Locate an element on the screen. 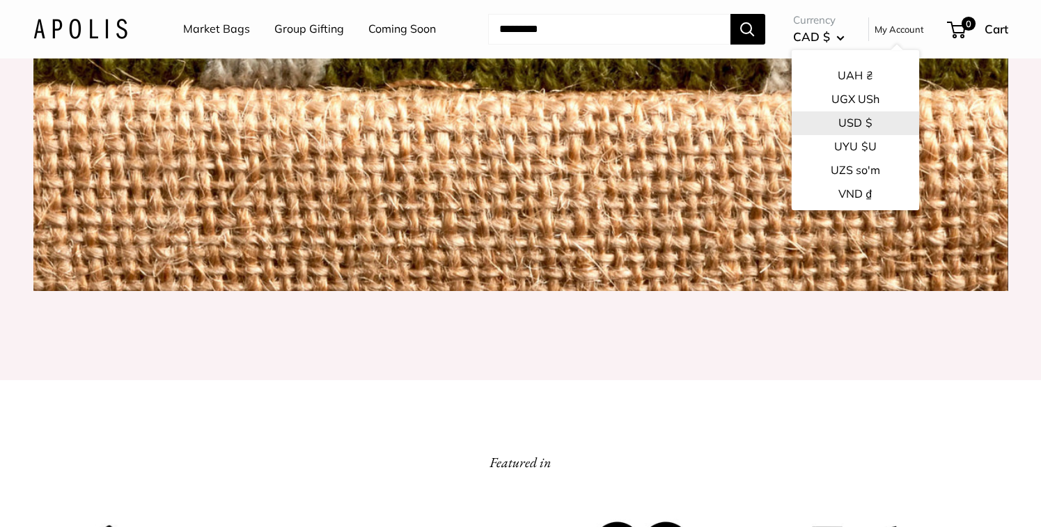  h2: Featured in is located at coordinates (520, 462).